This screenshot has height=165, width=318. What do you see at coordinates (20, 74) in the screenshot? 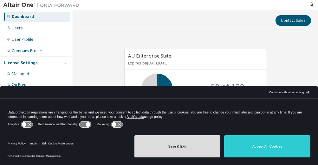
I see `div: Managed` at bounding box center [20, 74].